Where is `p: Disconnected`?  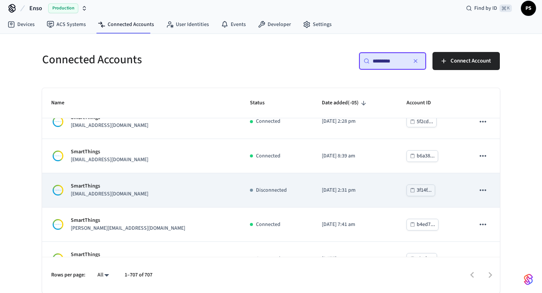 p: Disconnected is located at coordinates (272, 190).